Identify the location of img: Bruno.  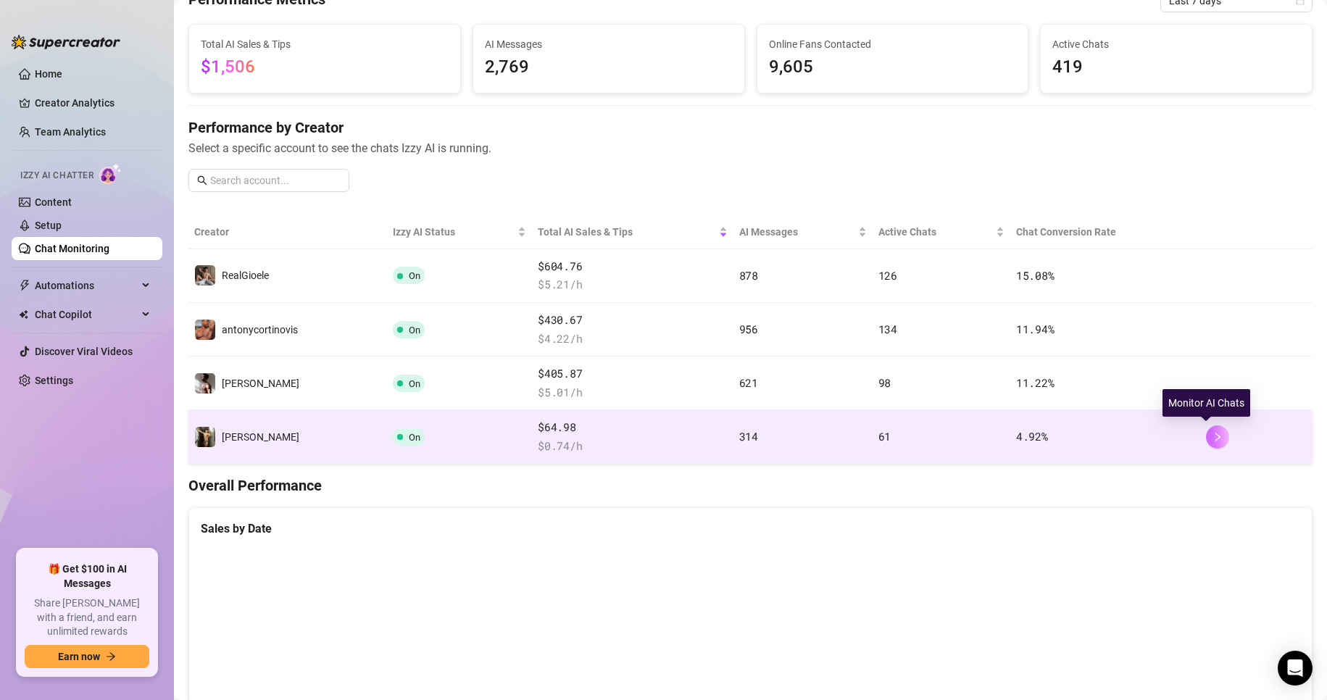
(205, 437).